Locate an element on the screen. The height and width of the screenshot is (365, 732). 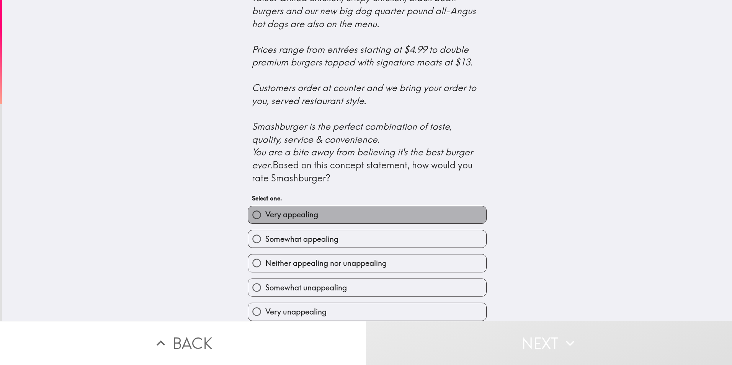
button: Somewhat appealing is located at coordinates (367, 239).